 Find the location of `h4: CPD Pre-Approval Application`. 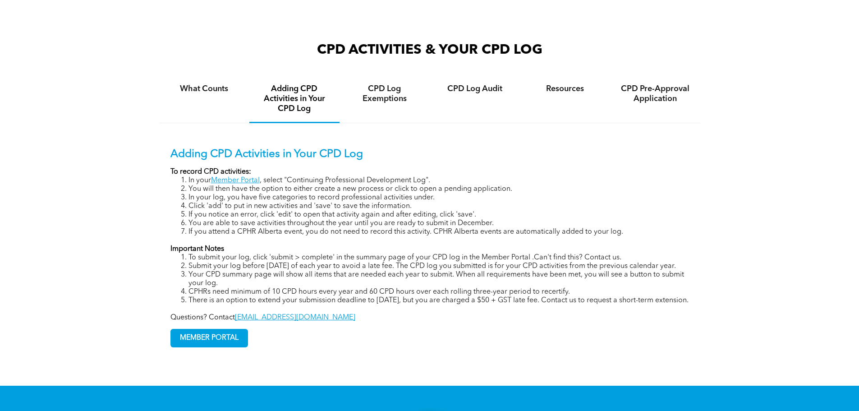

h4: CPD Pre-Approval Application is located at coordinates (655, 94).